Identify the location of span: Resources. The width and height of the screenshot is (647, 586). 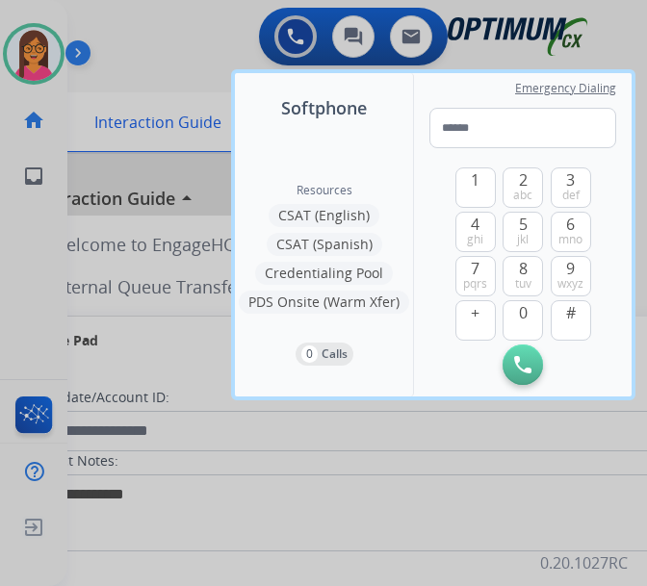
(324, 191).